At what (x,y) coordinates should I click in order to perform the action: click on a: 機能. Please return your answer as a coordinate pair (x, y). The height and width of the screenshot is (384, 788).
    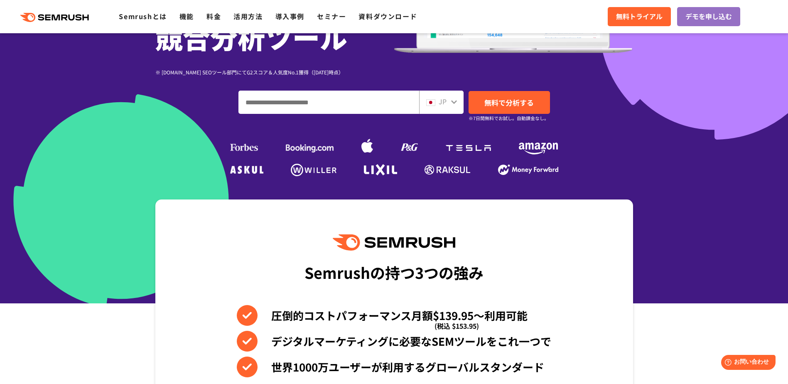
    Looking at the image, I should click on (186, 16).